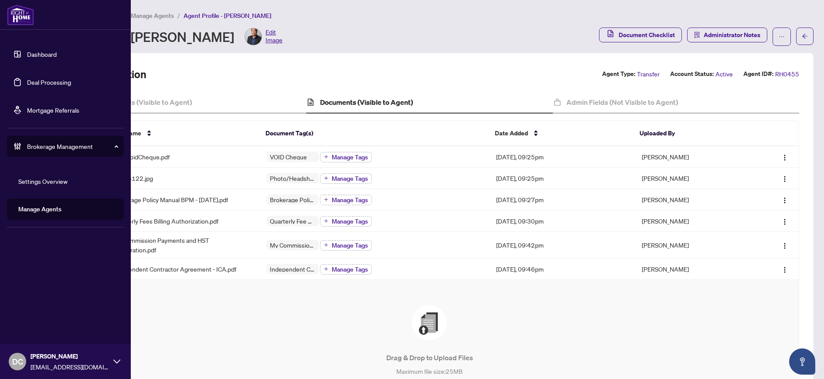 The image size is (824, 379). I want to click on span: Transfer, so click(648, 74).